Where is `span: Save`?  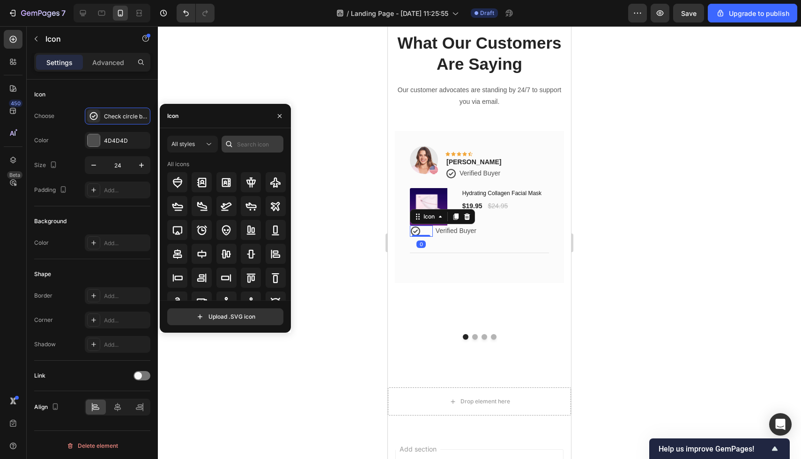 span: Save is located at coordinates (688, 13).